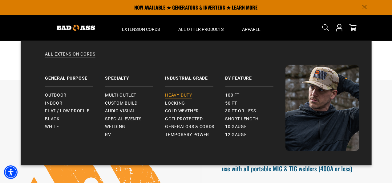  I want to click on a: RV, so click(135, 135).